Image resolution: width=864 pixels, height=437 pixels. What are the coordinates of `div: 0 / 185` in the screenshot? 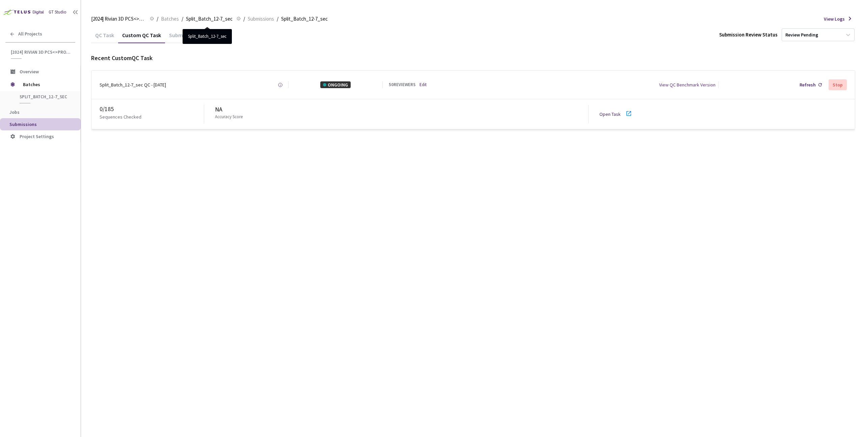 It's located at (151, 109).